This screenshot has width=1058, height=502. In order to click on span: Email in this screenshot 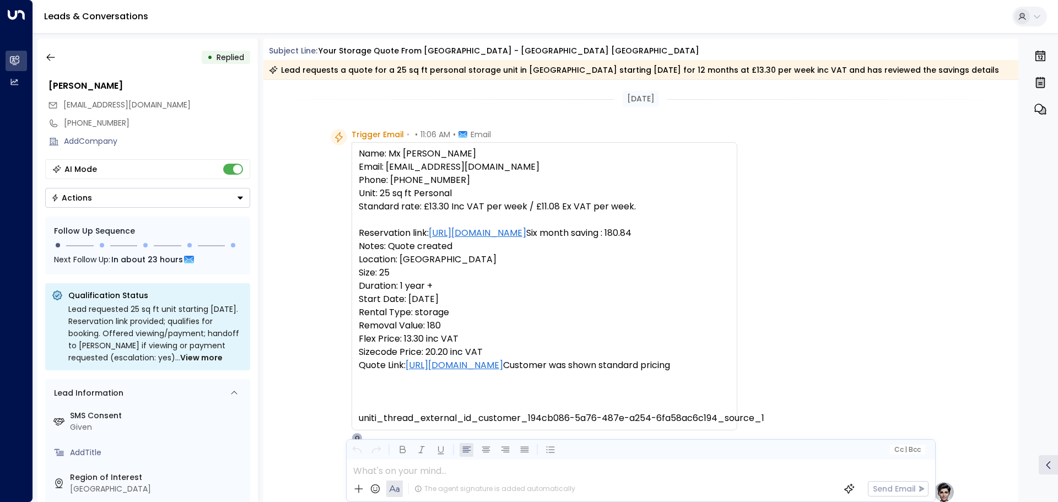, I will do `click(481, 134)`.